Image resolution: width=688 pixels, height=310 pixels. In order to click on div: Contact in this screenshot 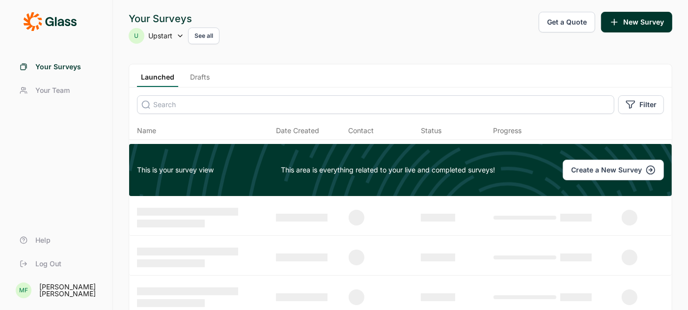, I will do `click(361, 131)`.